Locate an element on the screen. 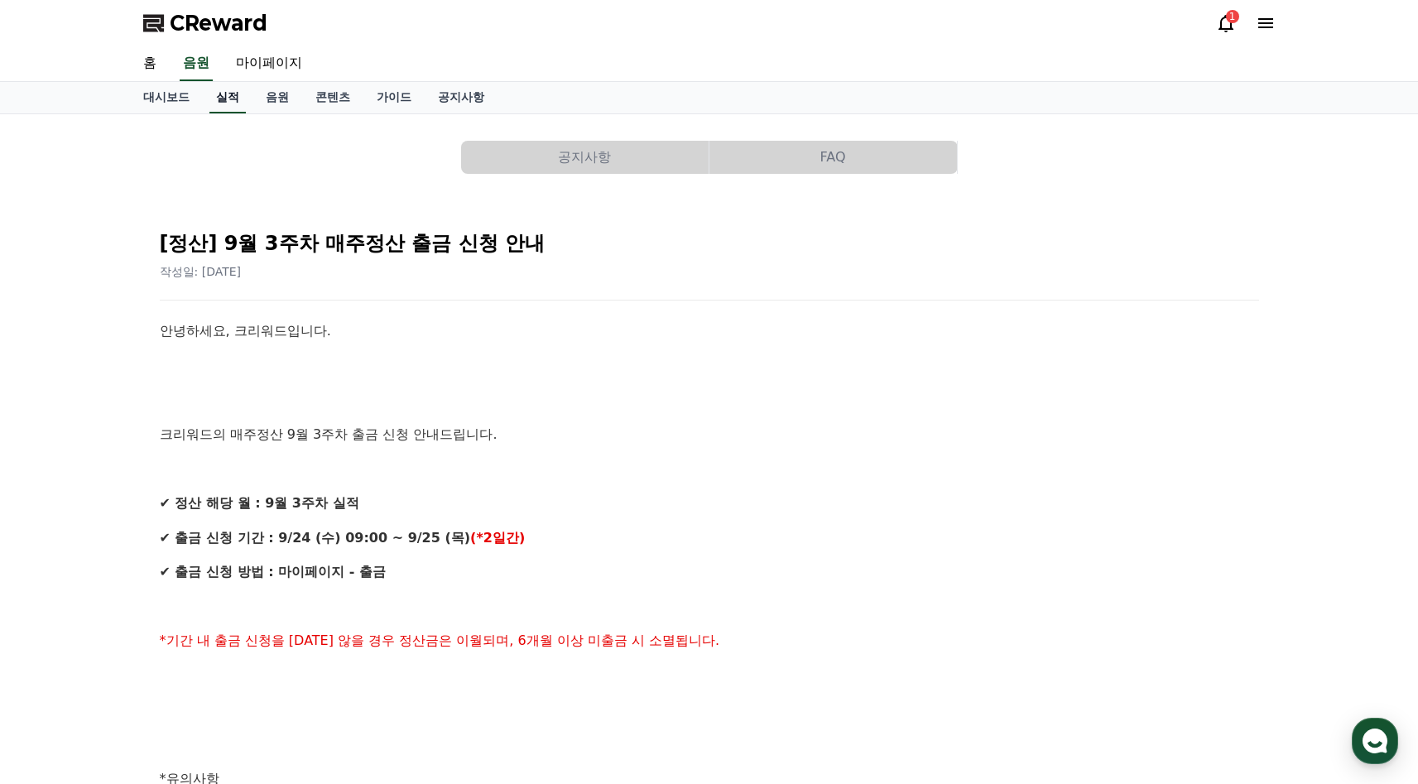 The height and width of the screenshot is (784, 1418). div: 1 is located at coordinates (1233, 17).